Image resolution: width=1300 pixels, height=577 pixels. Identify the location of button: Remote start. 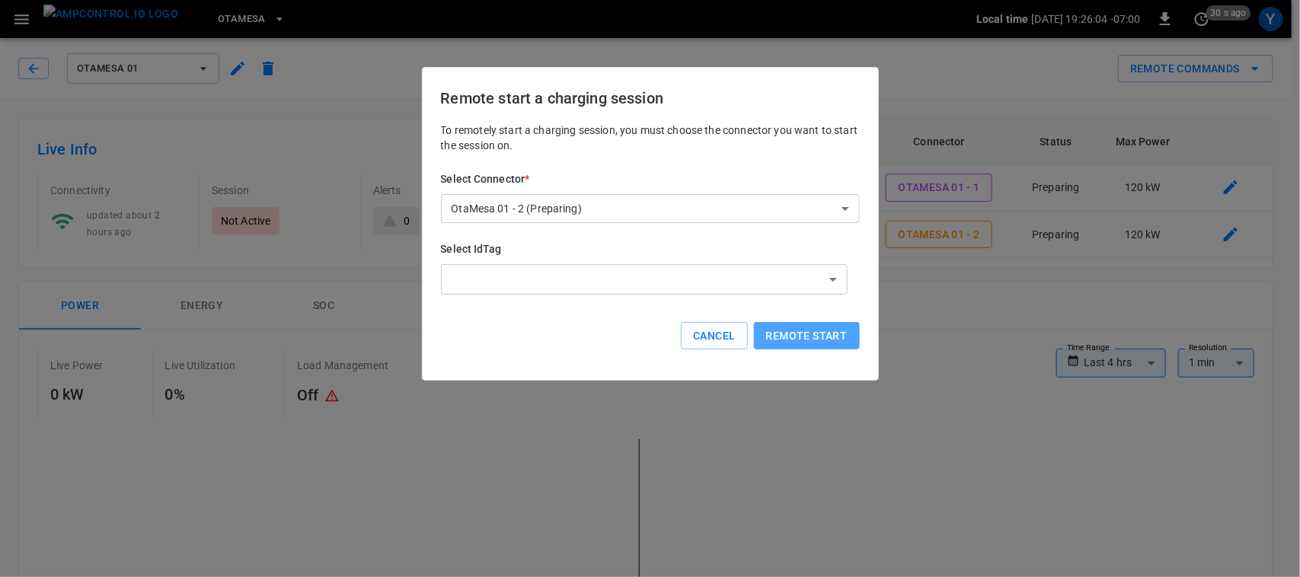
(806, 336).